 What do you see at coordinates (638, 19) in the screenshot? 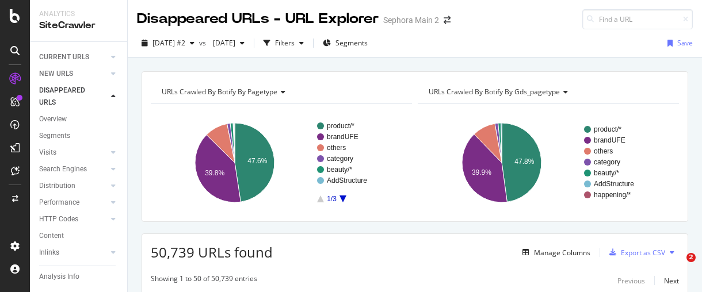
I see `input: Find a URL` at bounding box center [638, 19].